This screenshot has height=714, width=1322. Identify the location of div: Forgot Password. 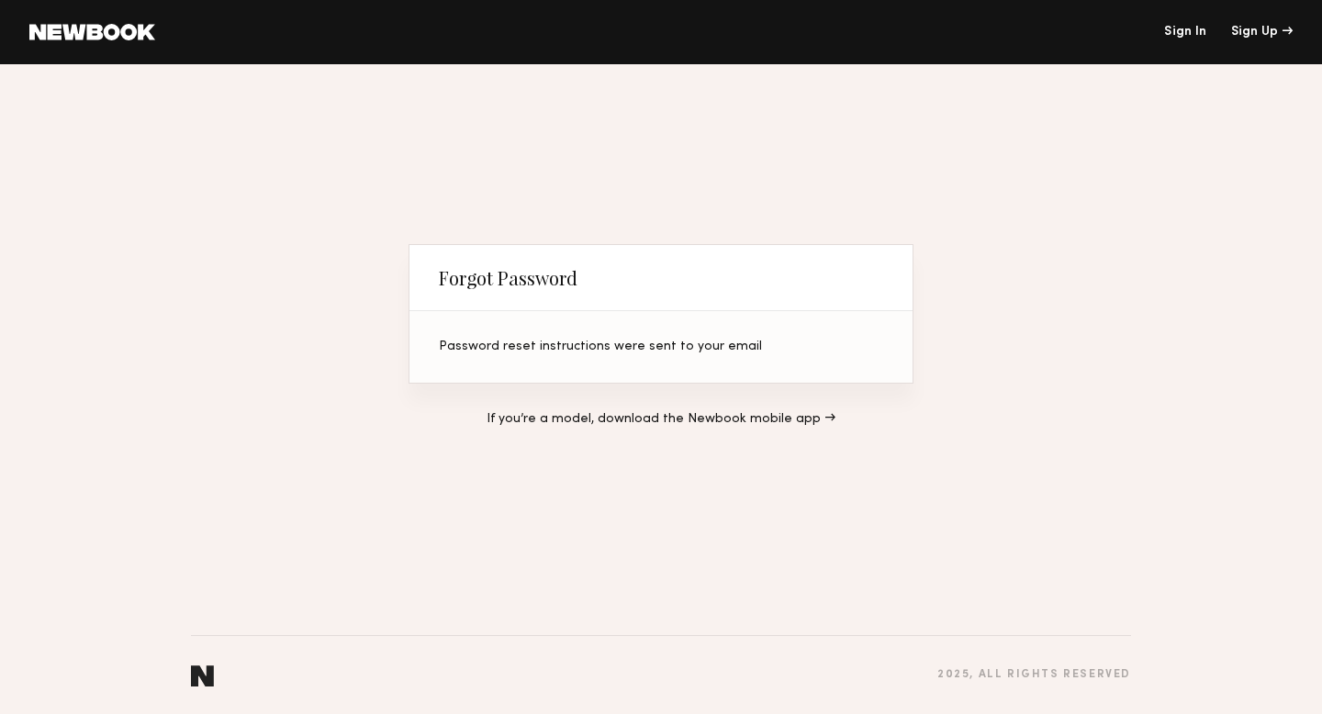
(508, 278).